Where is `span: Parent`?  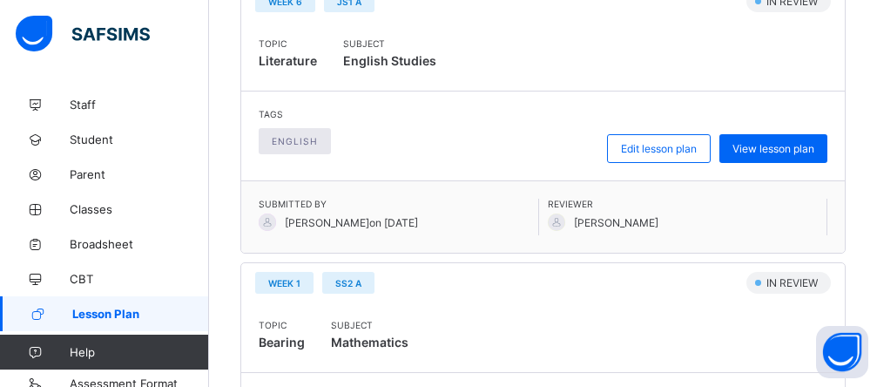 span: Parent is located at coordinates (139, 174).